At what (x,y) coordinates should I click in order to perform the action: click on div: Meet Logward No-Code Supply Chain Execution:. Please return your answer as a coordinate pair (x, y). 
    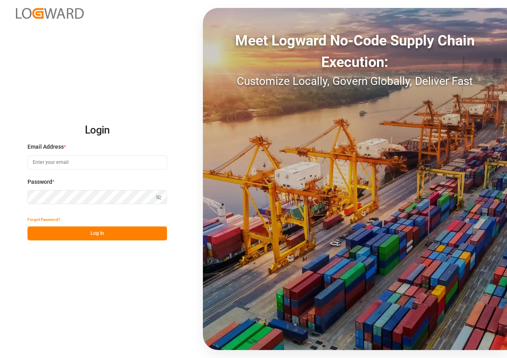
    Looking at the image, I should click on (355, 51).